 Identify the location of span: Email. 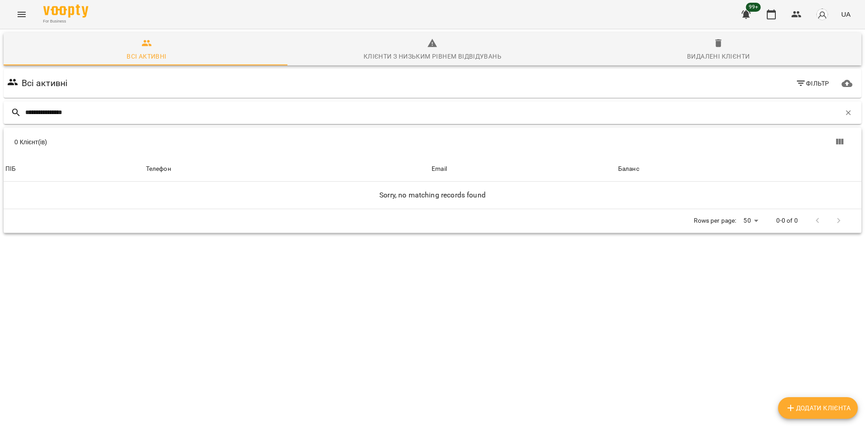
(523, 169).